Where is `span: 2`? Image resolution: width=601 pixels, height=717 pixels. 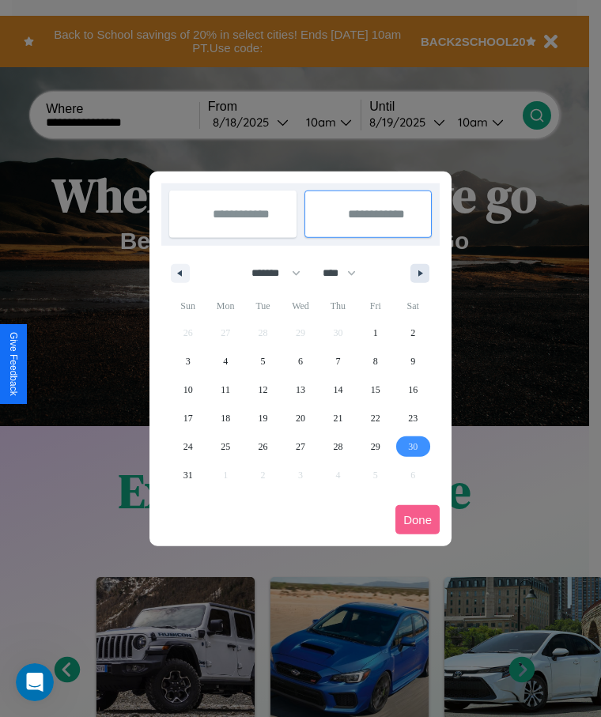
span: 2 is located at coordinates (413, 333).